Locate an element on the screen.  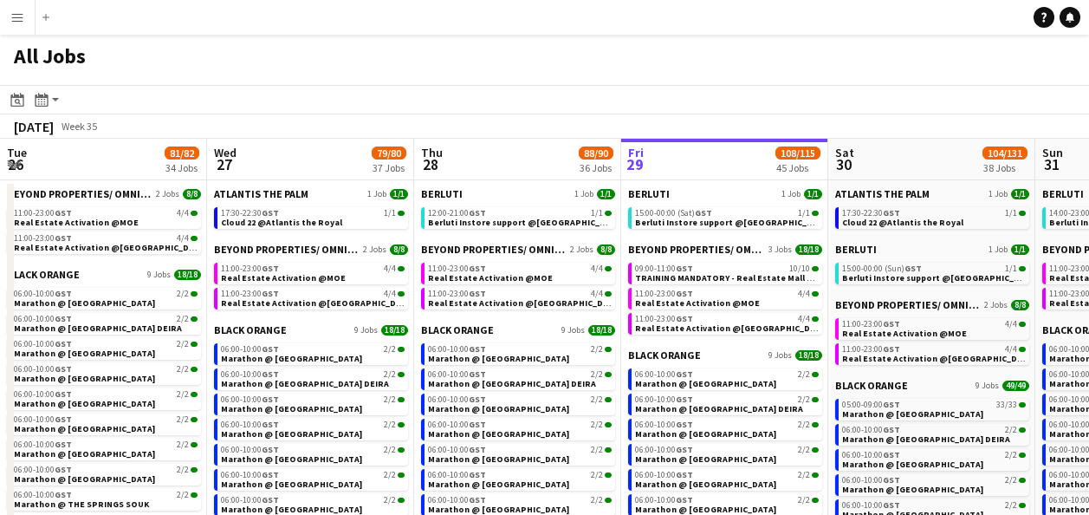
a: ATLANTIS THE PALM1 Job1/1 is located at coordinates (932, 193).